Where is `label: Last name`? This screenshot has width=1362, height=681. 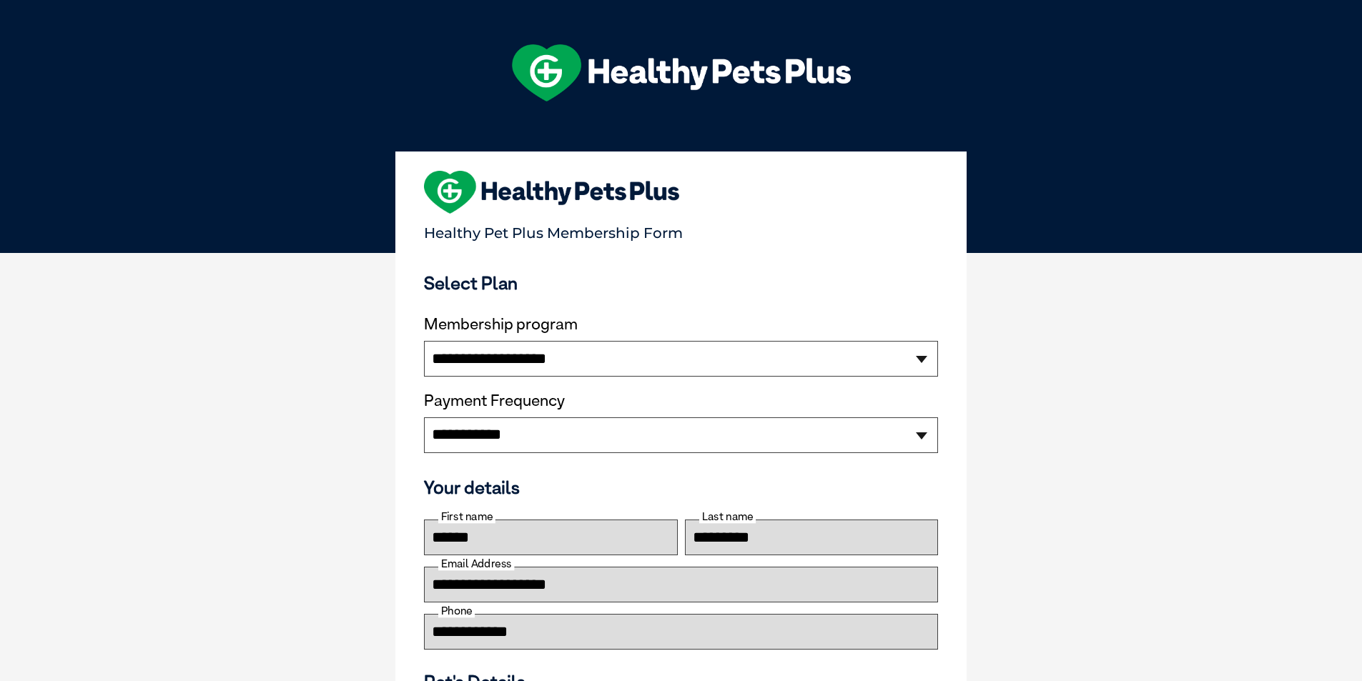 label: Last name is located at coordinates (727, 517).